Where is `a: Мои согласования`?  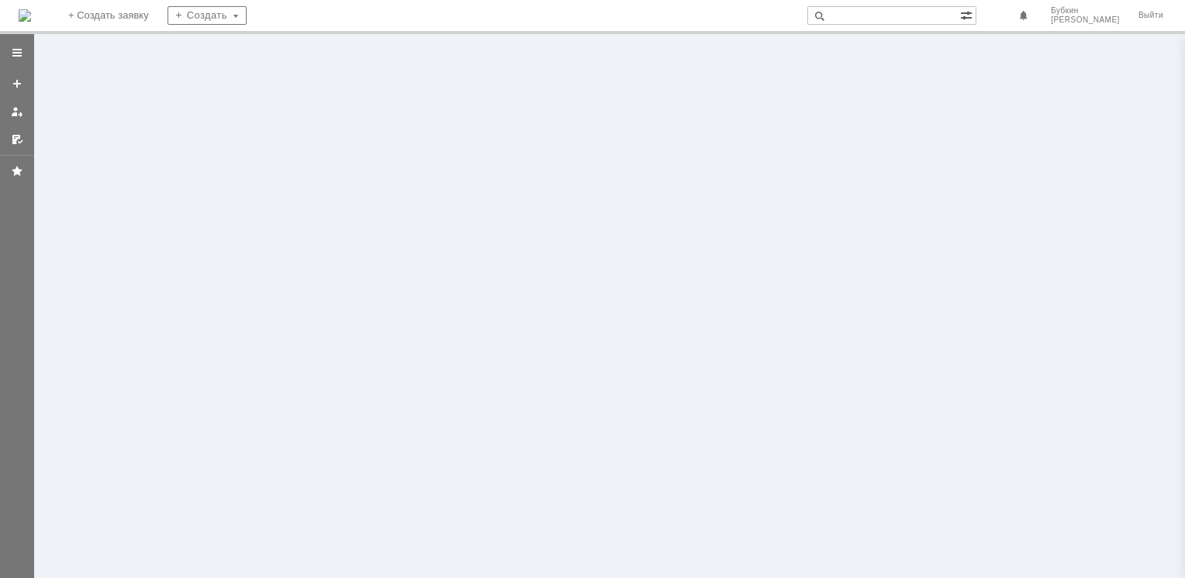 a: Мои согласования is located at coordinates (17, 140).